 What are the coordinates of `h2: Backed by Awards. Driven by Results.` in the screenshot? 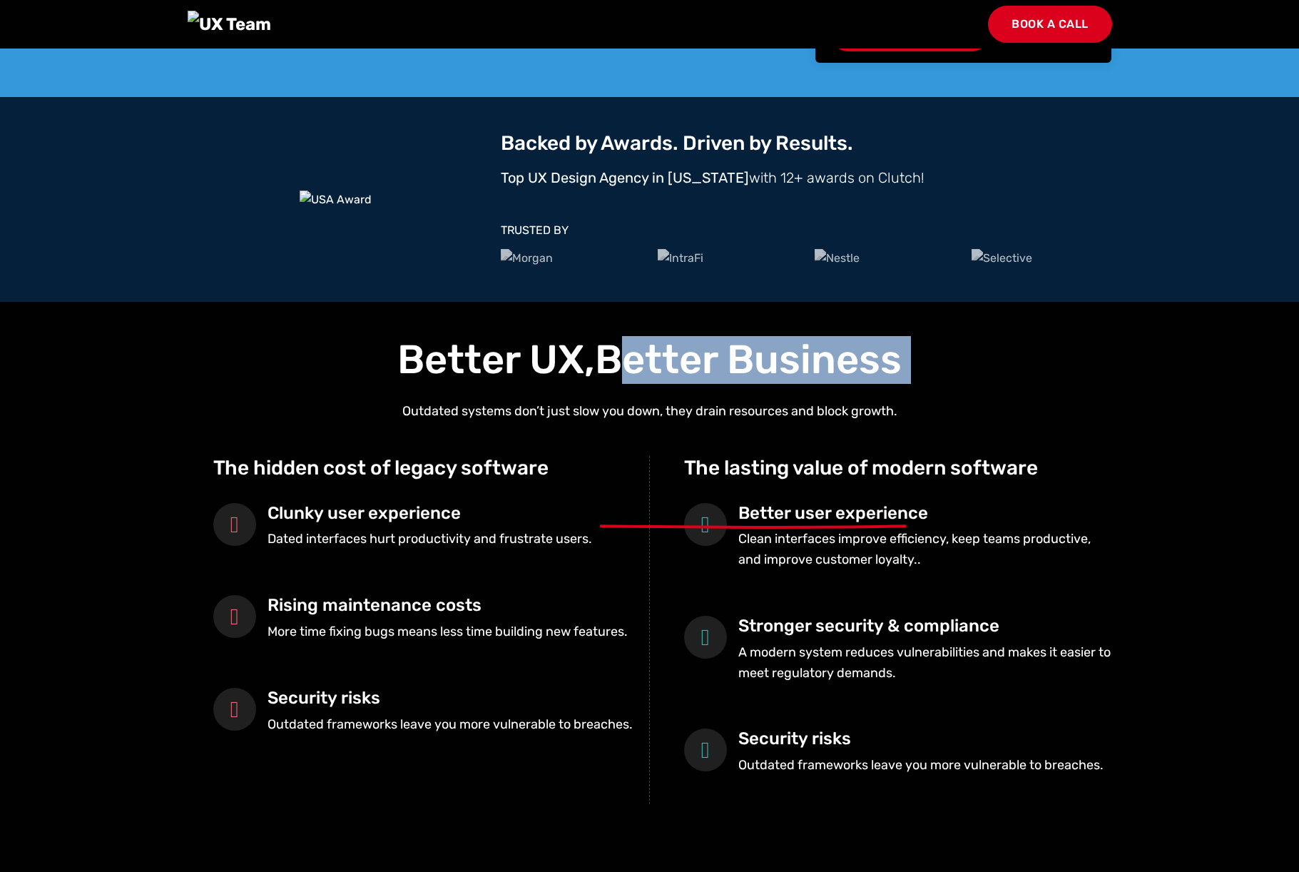 It's located at (806, 143).